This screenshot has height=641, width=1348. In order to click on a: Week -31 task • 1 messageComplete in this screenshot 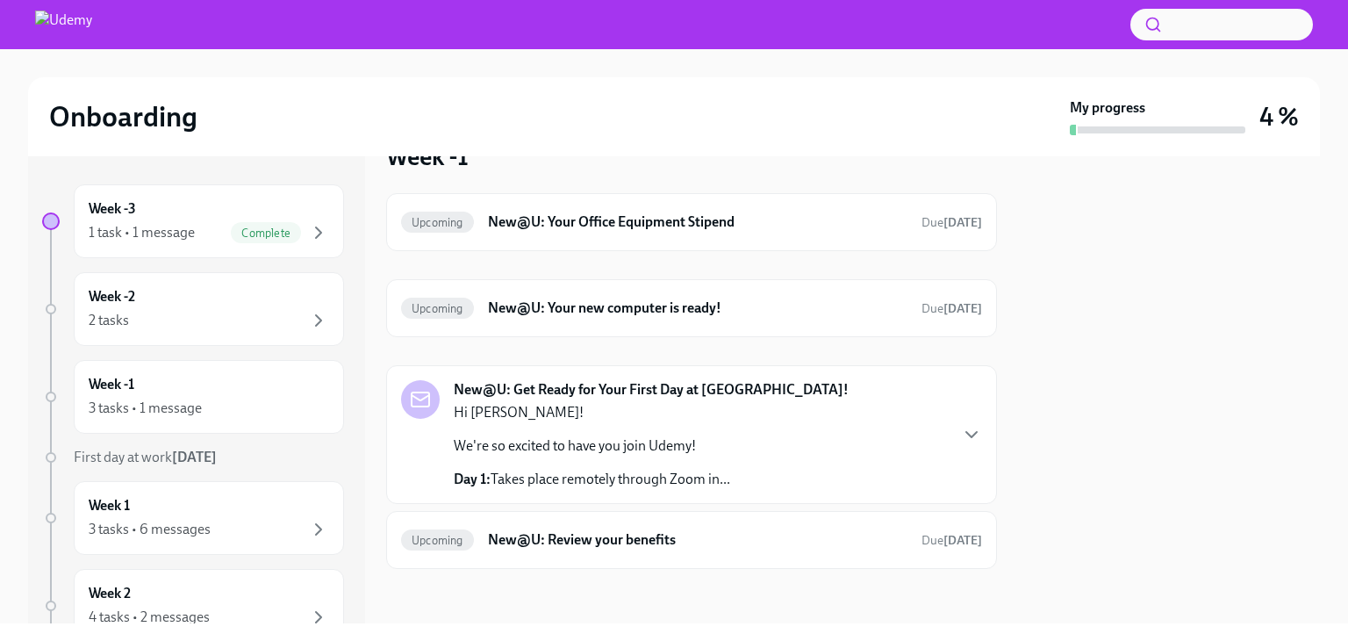, I will do `click(193, 221)`.